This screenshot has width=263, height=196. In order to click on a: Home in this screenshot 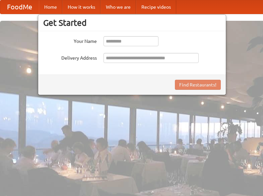, I will do `click(51, 7)`.